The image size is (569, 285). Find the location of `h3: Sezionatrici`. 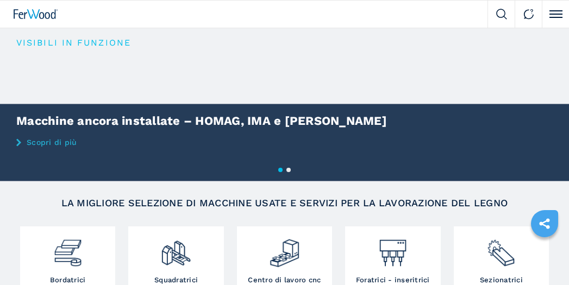

h3: Sezionatrici is located at coordinates (501, 280).